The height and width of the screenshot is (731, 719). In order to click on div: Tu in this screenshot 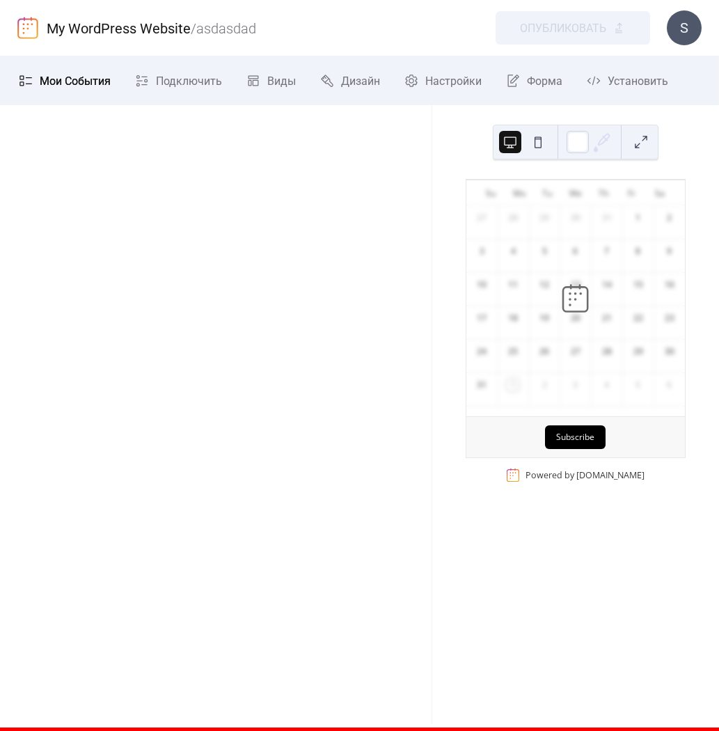, I will do `click(547, 193)`.